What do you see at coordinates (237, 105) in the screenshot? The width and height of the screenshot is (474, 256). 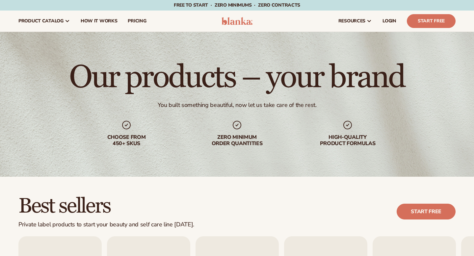 I see `div: You built something beautiful, now let us take care of the rest.` at bounding box center [237, 105].